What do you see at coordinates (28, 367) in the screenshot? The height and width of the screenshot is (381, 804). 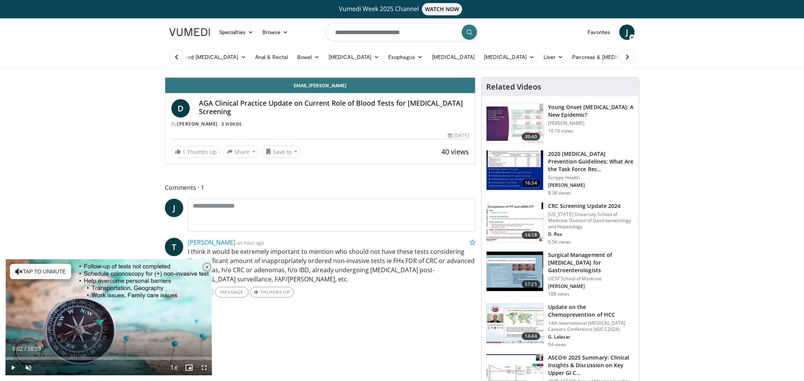 I see `button: Unmute` at bounding box center [28, 367].